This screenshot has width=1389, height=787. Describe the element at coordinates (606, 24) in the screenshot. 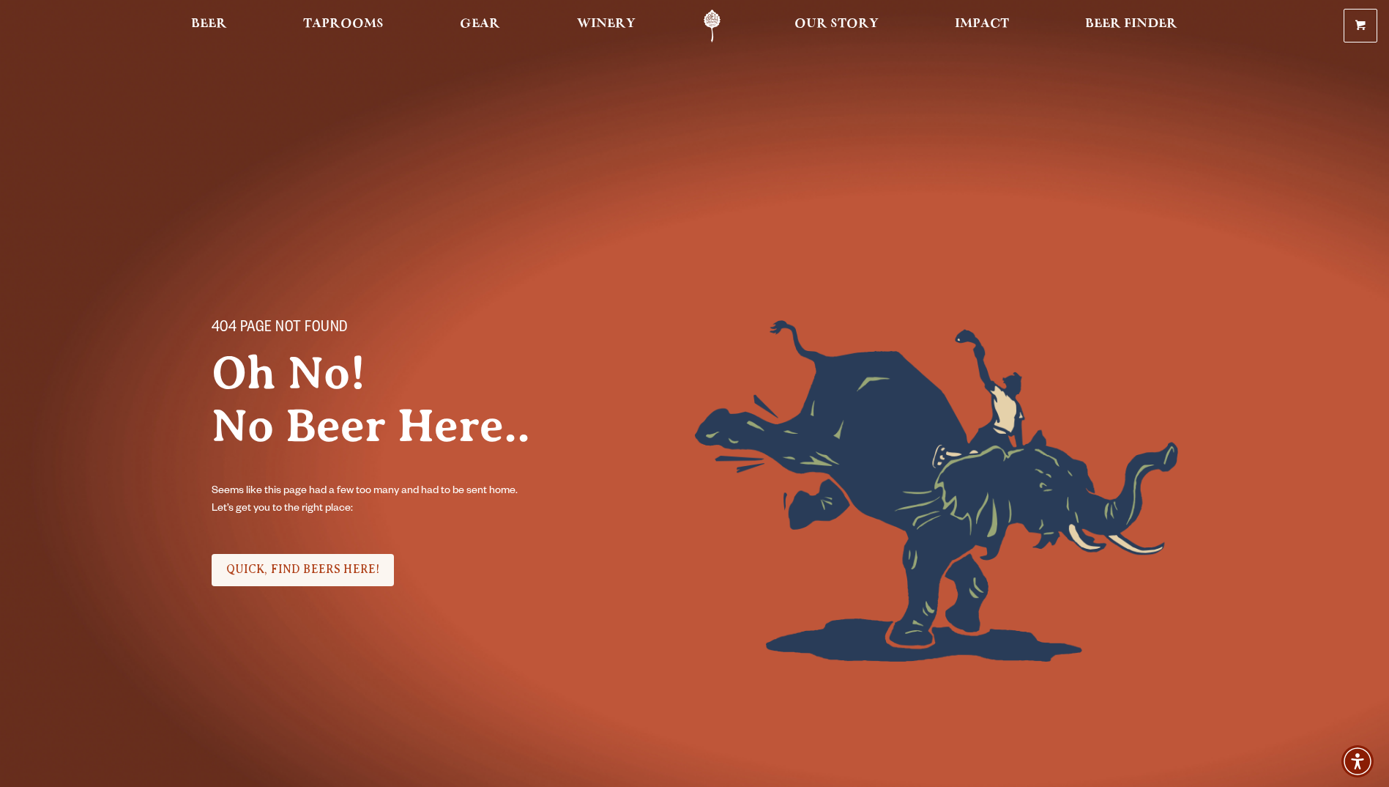

I see `span: Winery` at that location.